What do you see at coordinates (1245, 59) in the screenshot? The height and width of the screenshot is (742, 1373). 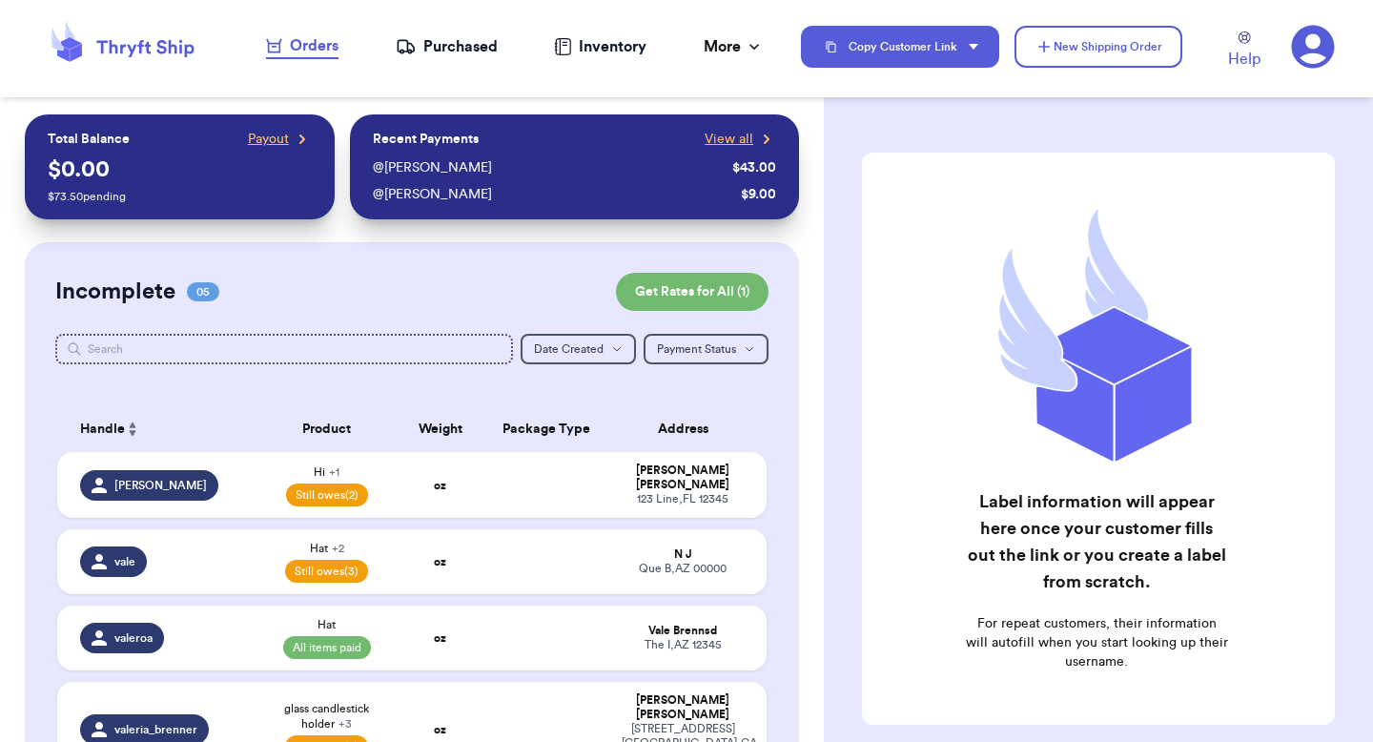 I see `span: Help` at bounding box center [1245, 59].